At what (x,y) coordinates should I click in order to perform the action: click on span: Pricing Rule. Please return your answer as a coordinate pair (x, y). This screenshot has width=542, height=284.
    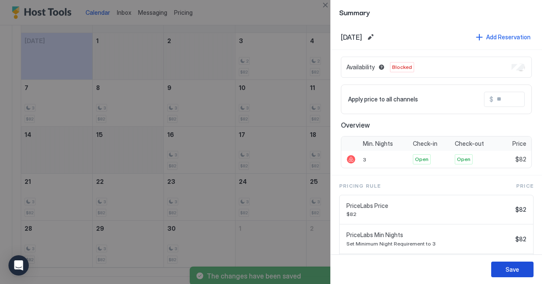
    Looking at the image, I should click on (360, 186).